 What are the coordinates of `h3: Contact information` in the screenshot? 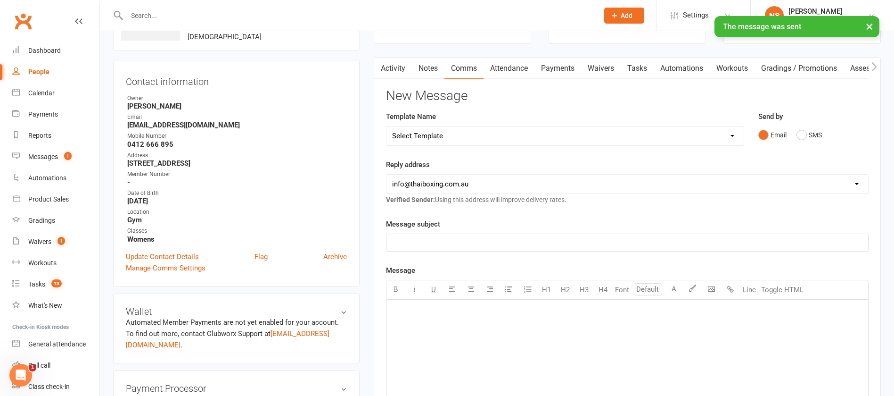 It's located at (236, 80).